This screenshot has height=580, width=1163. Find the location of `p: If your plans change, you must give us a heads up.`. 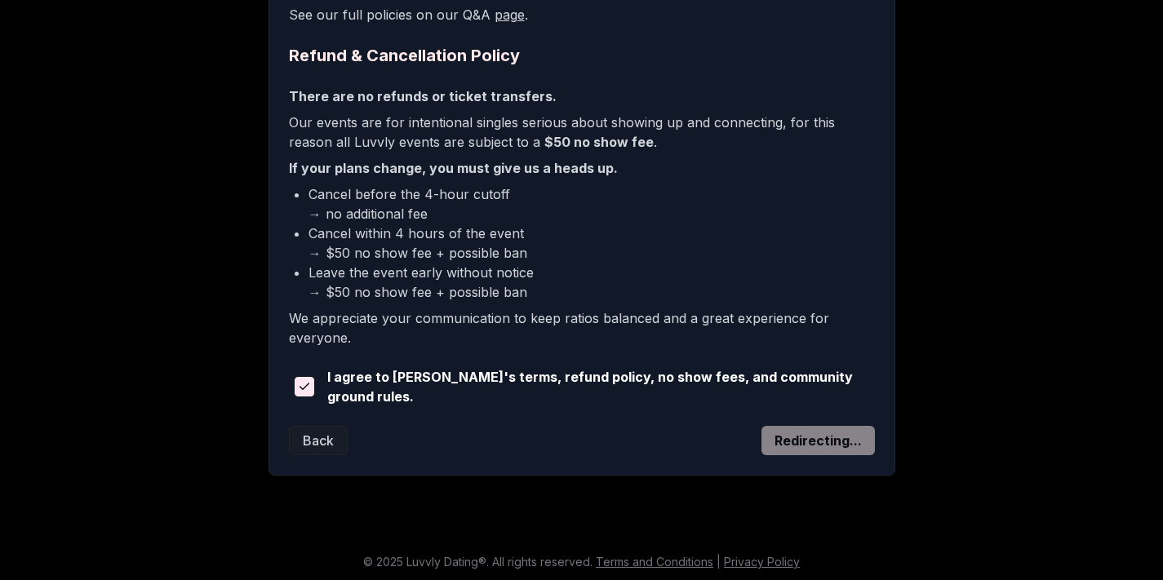

p: If your plans change, you must give us a heads up. is located at coordinates (582, 168).